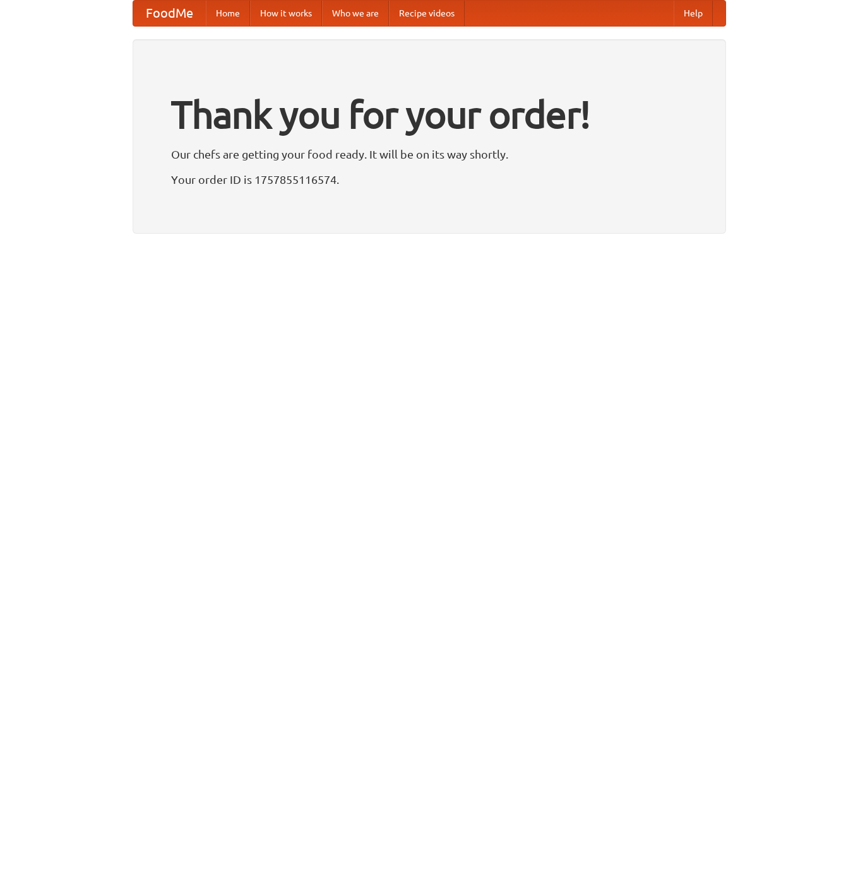 Image resolution: width=858 pixels, height=894 pixels. What do you see at coordinates (429, 114) in the screenshot?
I see `h1: Thank you for your order!` at bounding box center [429, 114].